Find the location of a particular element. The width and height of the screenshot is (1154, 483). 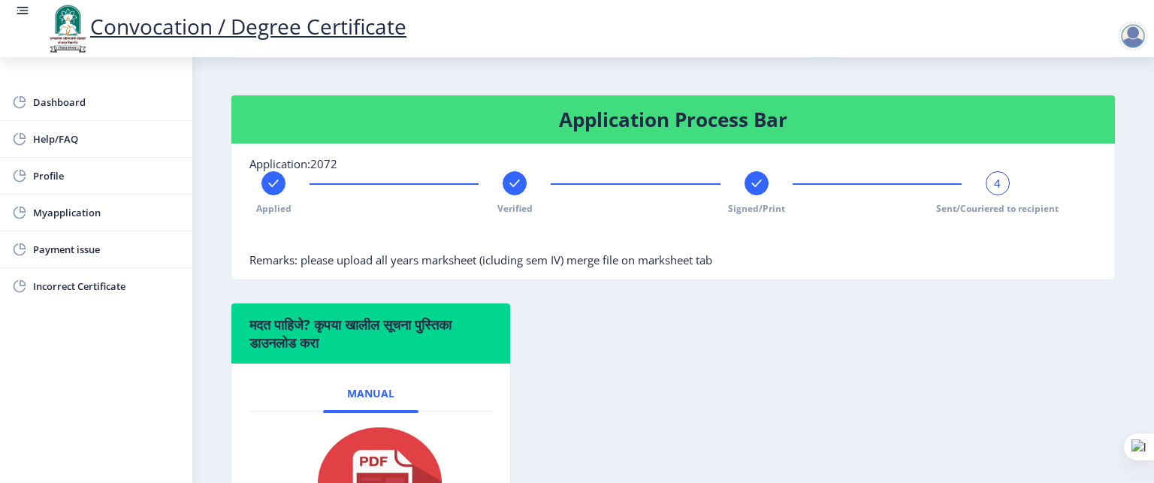

span: Signed/Print is located at coordinates (757, 208).